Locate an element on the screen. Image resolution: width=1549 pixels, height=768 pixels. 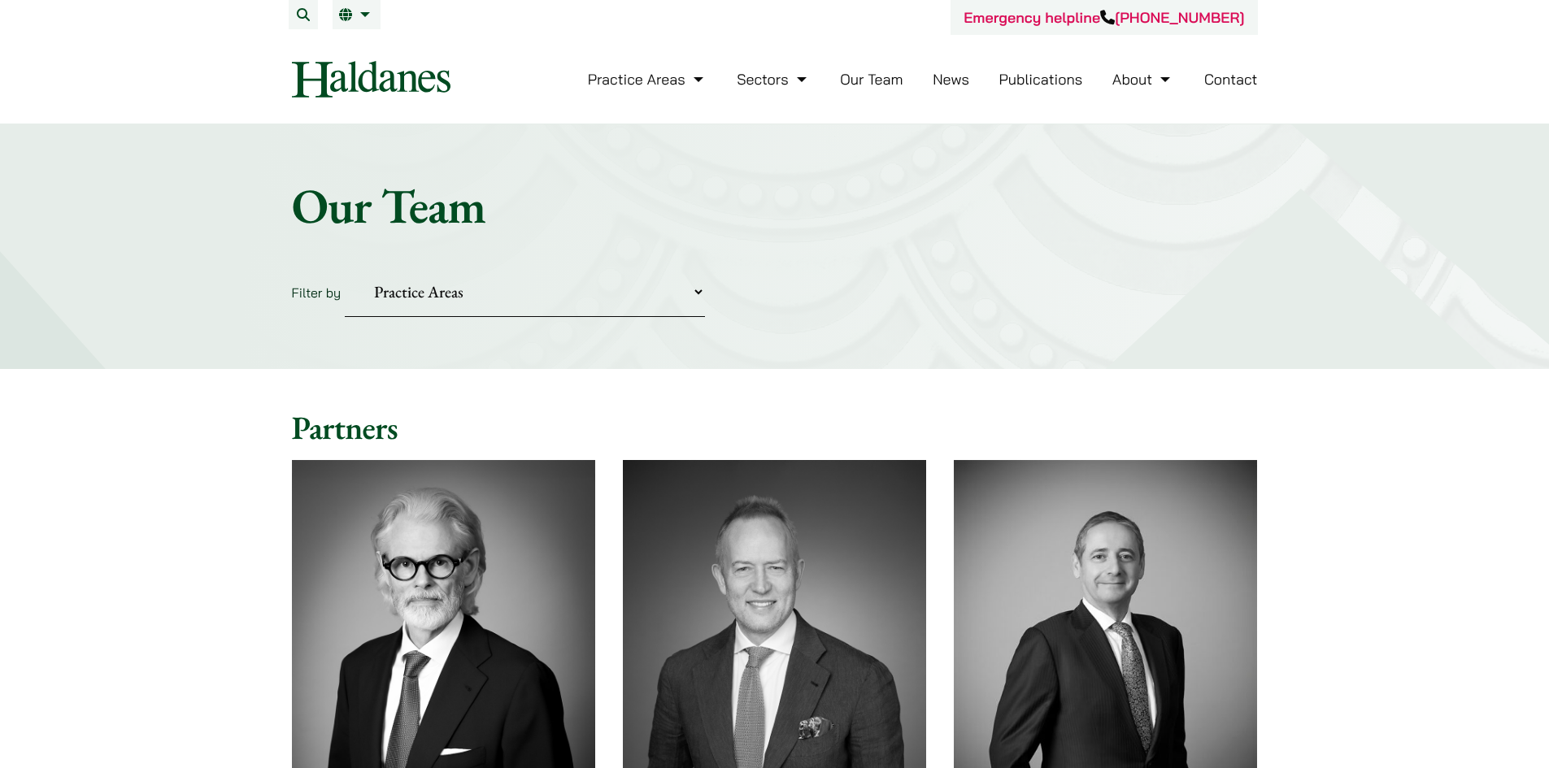
img: Logo of Haldanes is located at coordinates (371, 79).